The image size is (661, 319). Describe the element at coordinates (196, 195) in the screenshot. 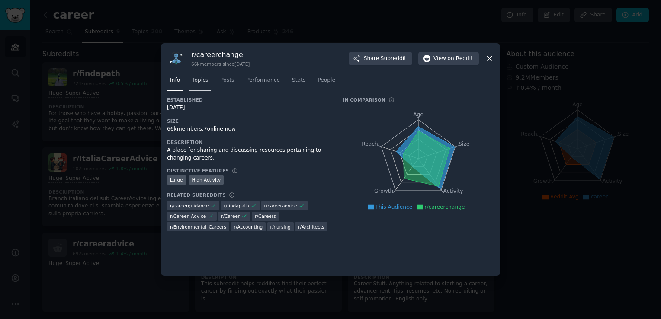

I see `h3: Related Subreddits` at that location.